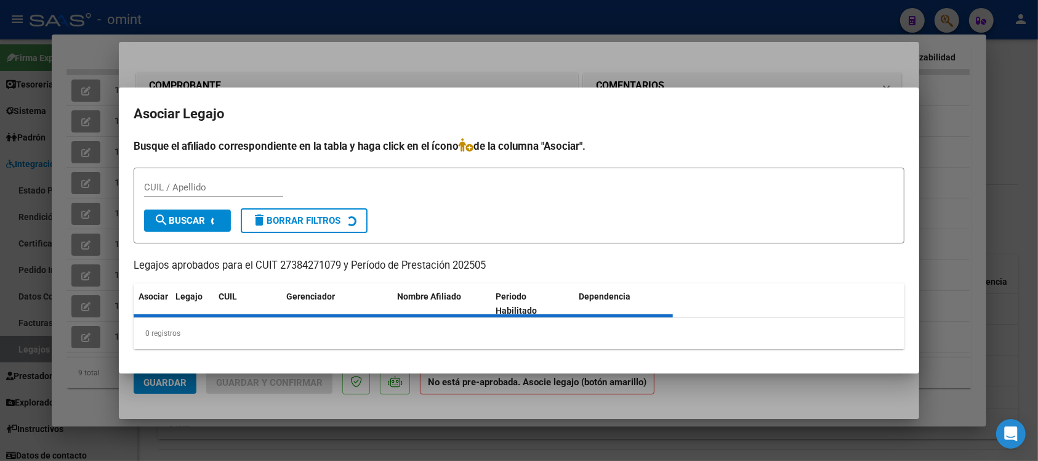  Describe the element at coordinates (153, 296) in the screenshot. I see `span: Asociar` at that location.